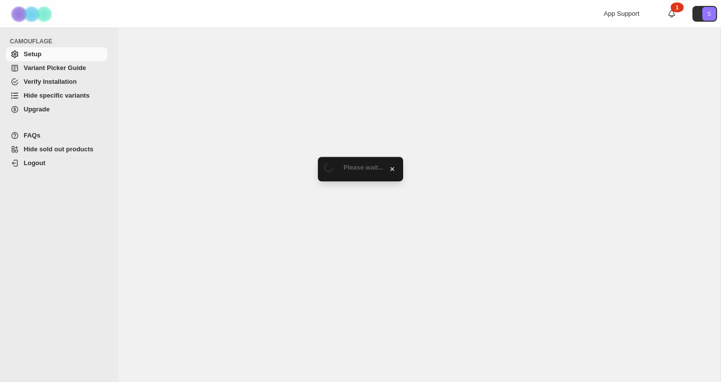 This screenshot has height=382, width=721. Describe the element at coordinates (57, 109) in the screenshot. I see `a: Upgrade` at that location.